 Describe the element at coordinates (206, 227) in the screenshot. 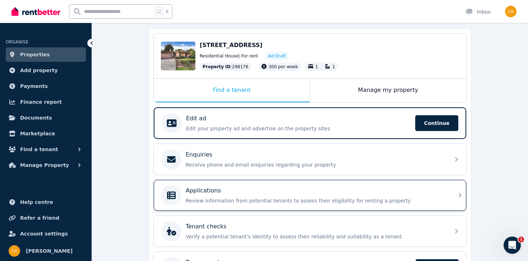

I see `p: Tenant checks` at that location.